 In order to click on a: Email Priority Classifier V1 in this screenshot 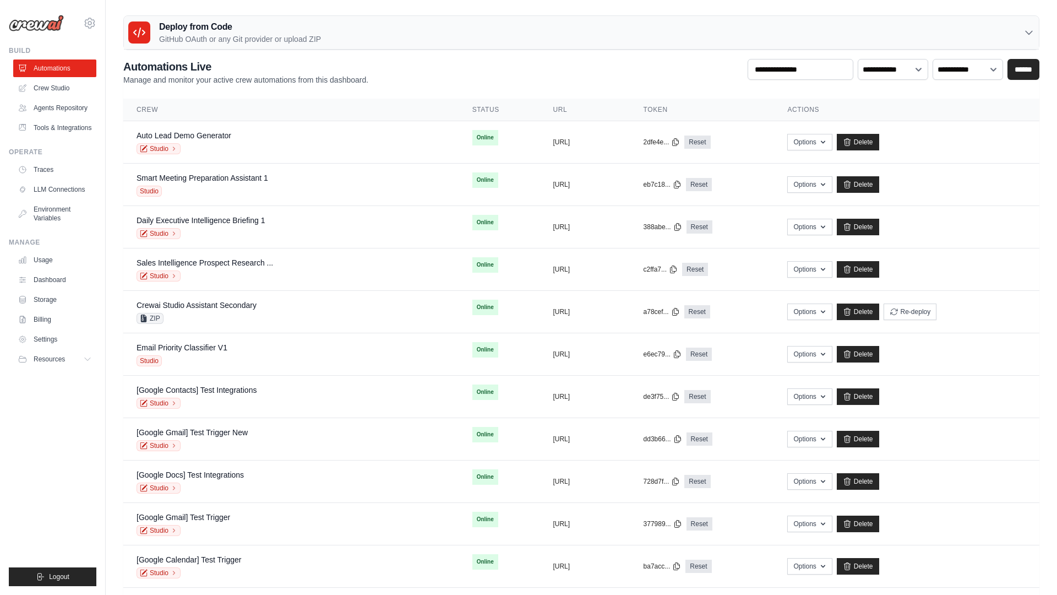, I will do `click(182, 347)`.